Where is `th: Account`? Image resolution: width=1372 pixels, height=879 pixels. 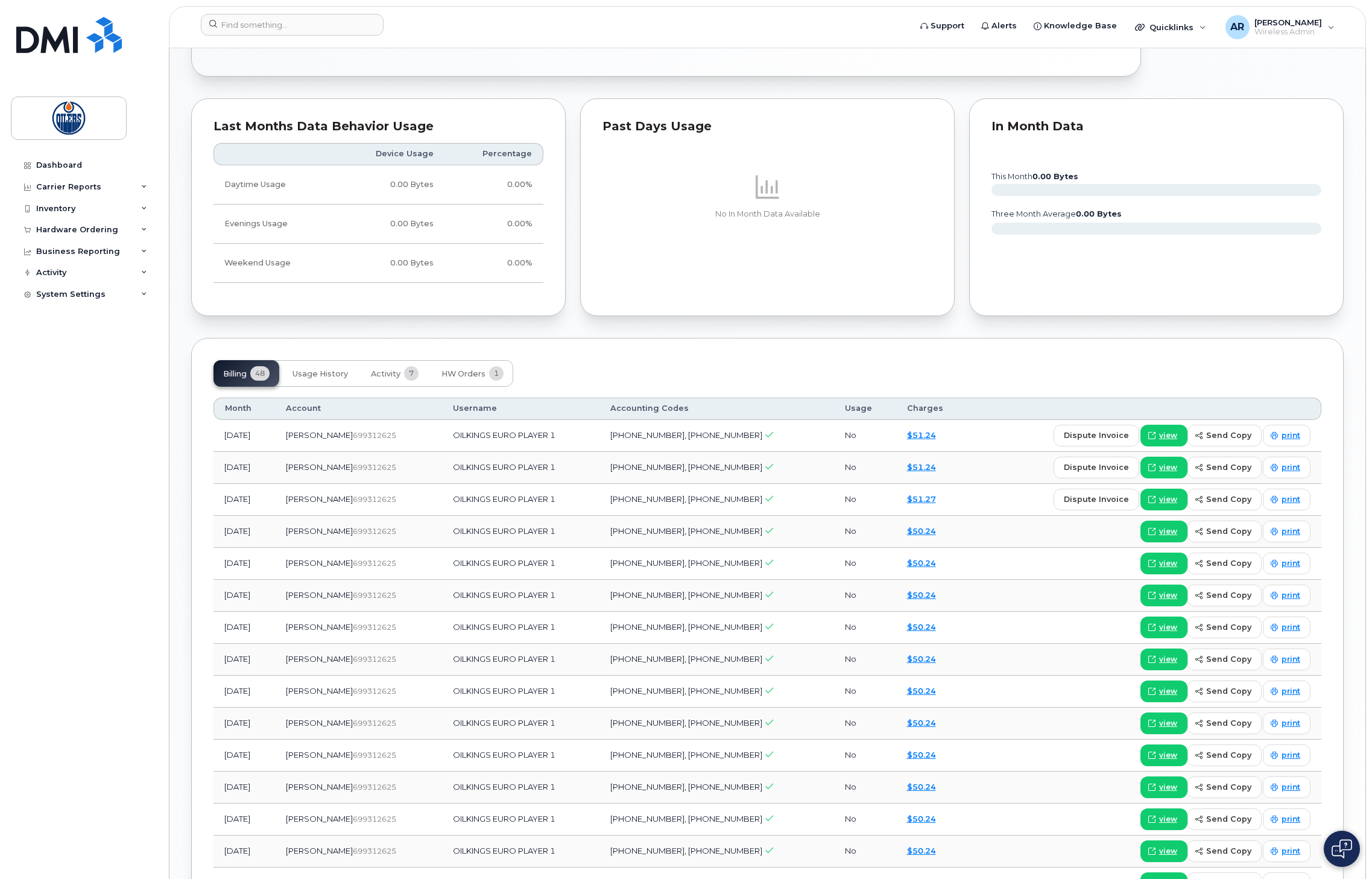
th: Account is located at coordinates (358, 408).